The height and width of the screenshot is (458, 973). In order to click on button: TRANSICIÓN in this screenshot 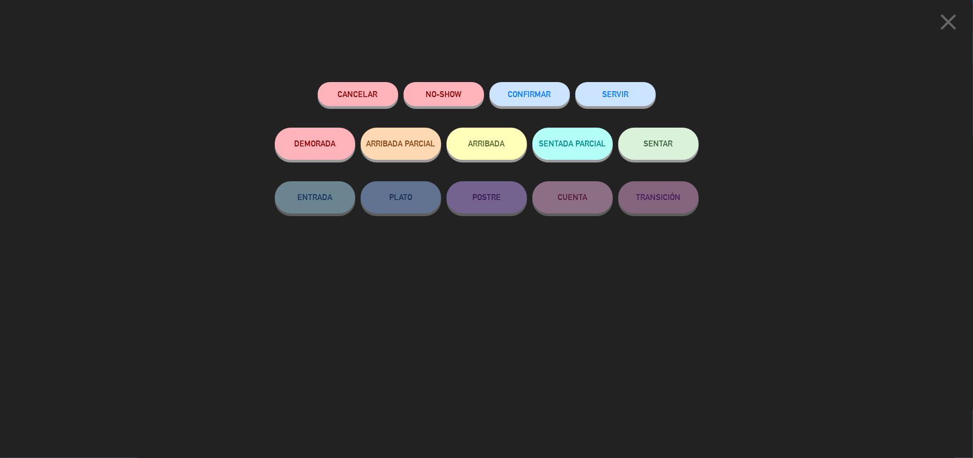, I will do `click(658, 197)`.